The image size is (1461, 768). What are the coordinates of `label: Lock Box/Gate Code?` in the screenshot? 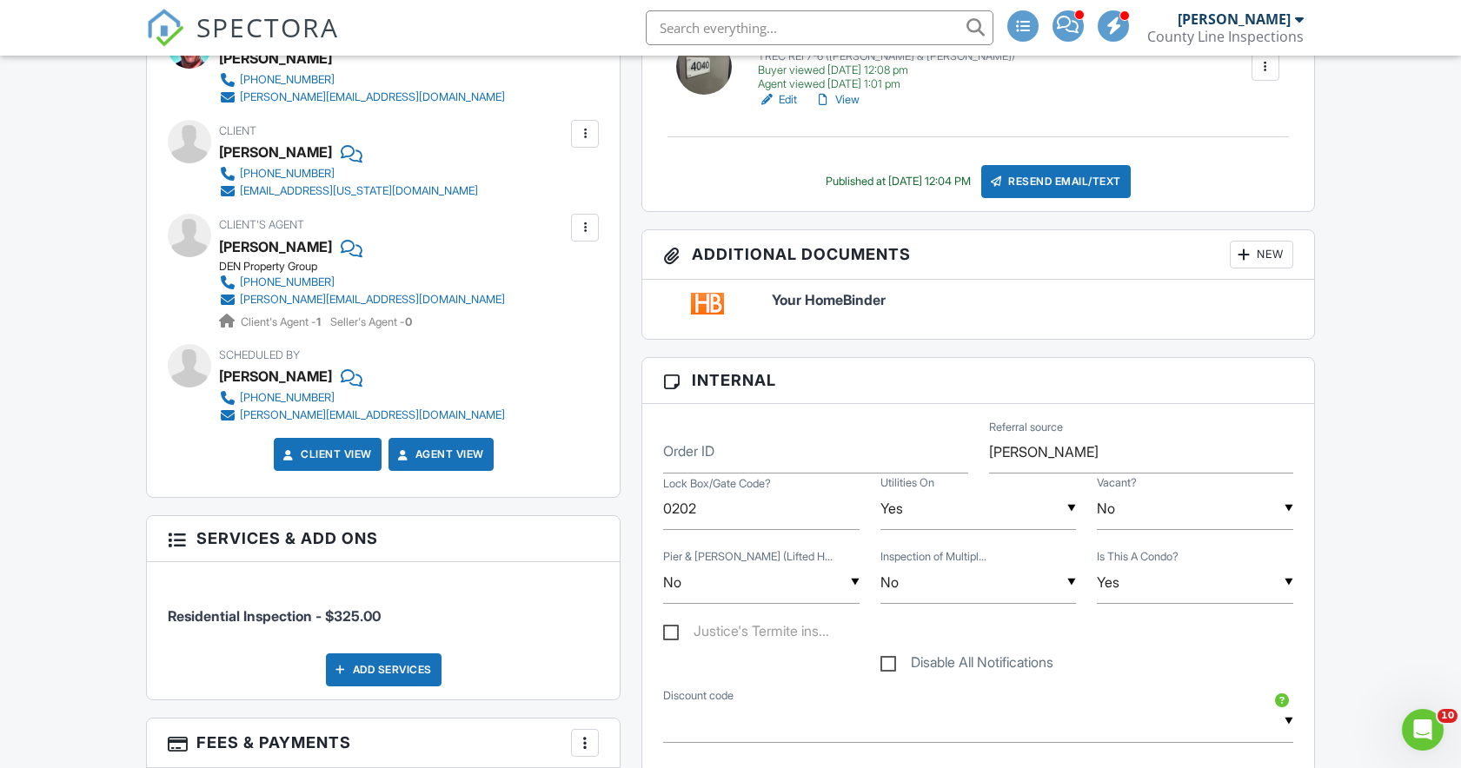 It's located at (717, 484).